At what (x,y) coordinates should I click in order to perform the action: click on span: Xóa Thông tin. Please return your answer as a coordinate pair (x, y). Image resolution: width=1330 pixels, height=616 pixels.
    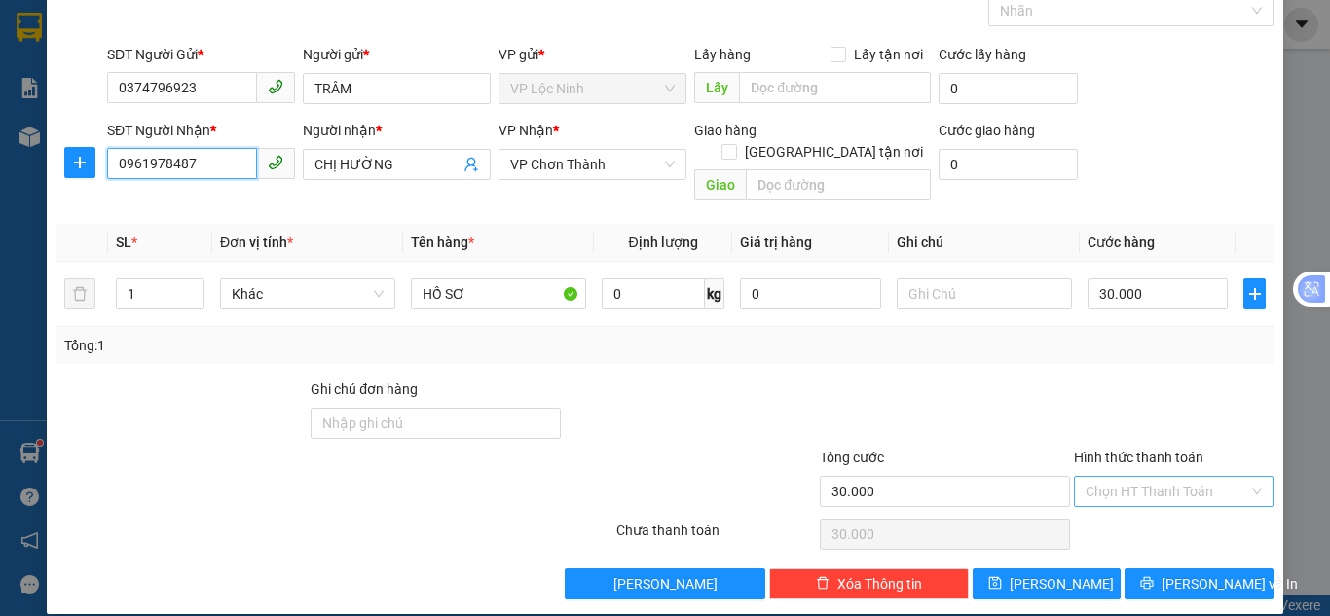
    Looking at the image, I should click on (879, 584).